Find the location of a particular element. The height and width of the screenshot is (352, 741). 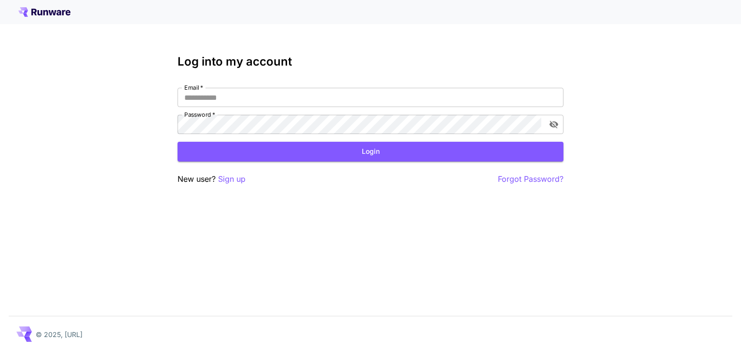

h3: Log into my account is located at coordinates (370, 62).